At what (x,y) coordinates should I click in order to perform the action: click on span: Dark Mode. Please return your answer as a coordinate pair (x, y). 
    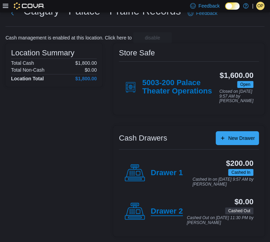
    Looking at the image, I should click on (225, 10).